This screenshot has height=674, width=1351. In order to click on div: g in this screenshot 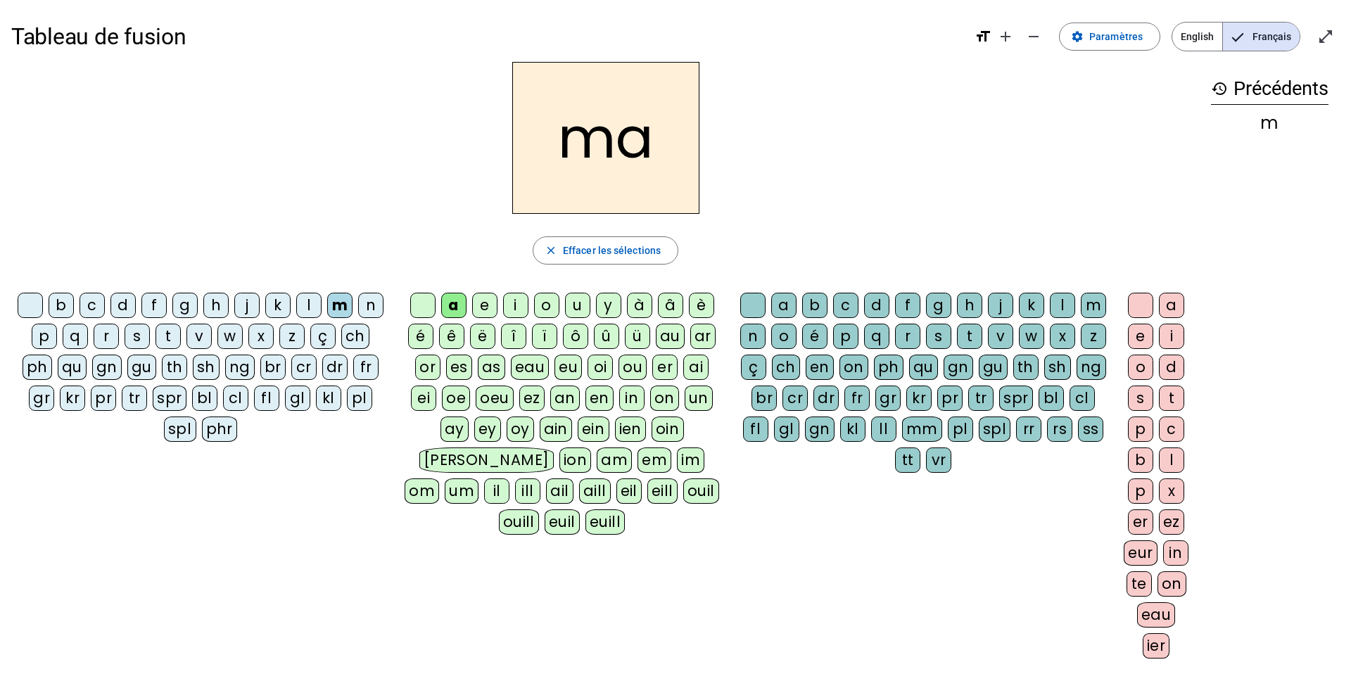, I will do `click(939, 305)`.